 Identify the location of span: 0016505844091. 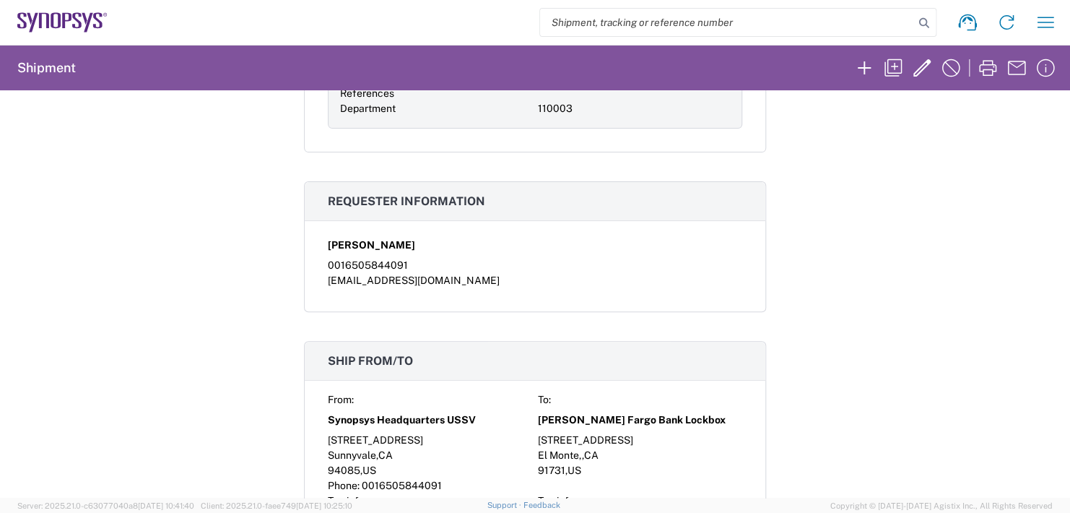
(401, 485).